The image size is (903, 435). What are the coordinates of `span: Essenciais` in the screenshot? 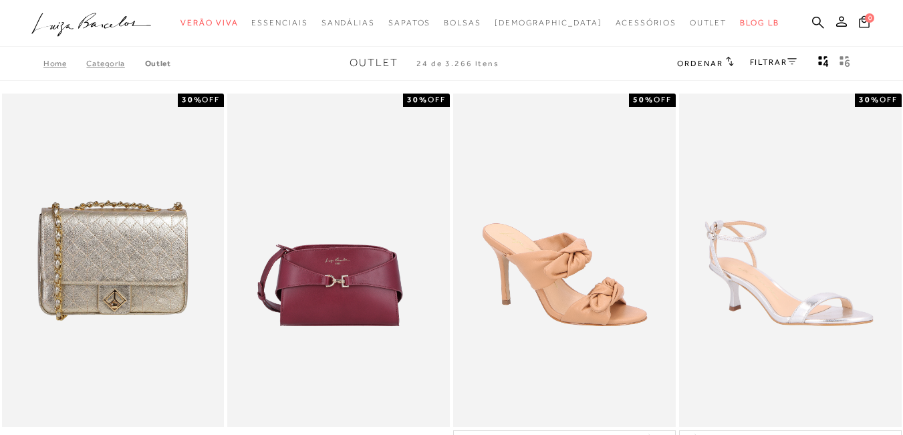 It's located at (279, 23).